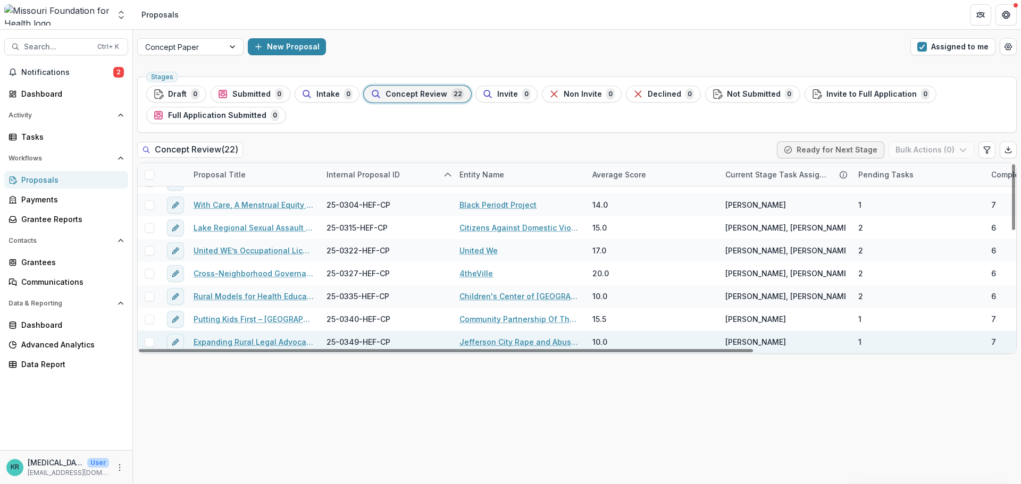 Image resolution: width=1021 pixels, height=484 pixels. I want to click on span: Non Invite, so click(583, 94).